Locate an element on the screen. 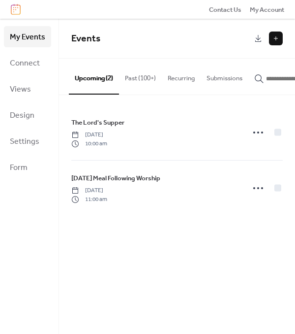 This screenshot has width=295, height=334. img: logo is located at coordinates (16, 9).